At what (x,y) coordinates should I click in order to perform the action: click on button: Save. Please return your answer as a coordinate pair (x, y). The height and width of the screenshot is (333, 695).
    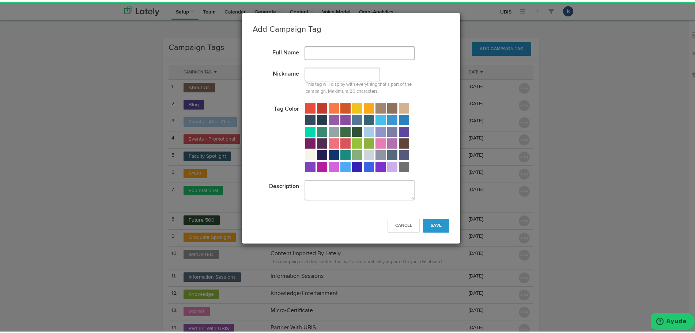
    Looking at the image, I should click on (436, 224).